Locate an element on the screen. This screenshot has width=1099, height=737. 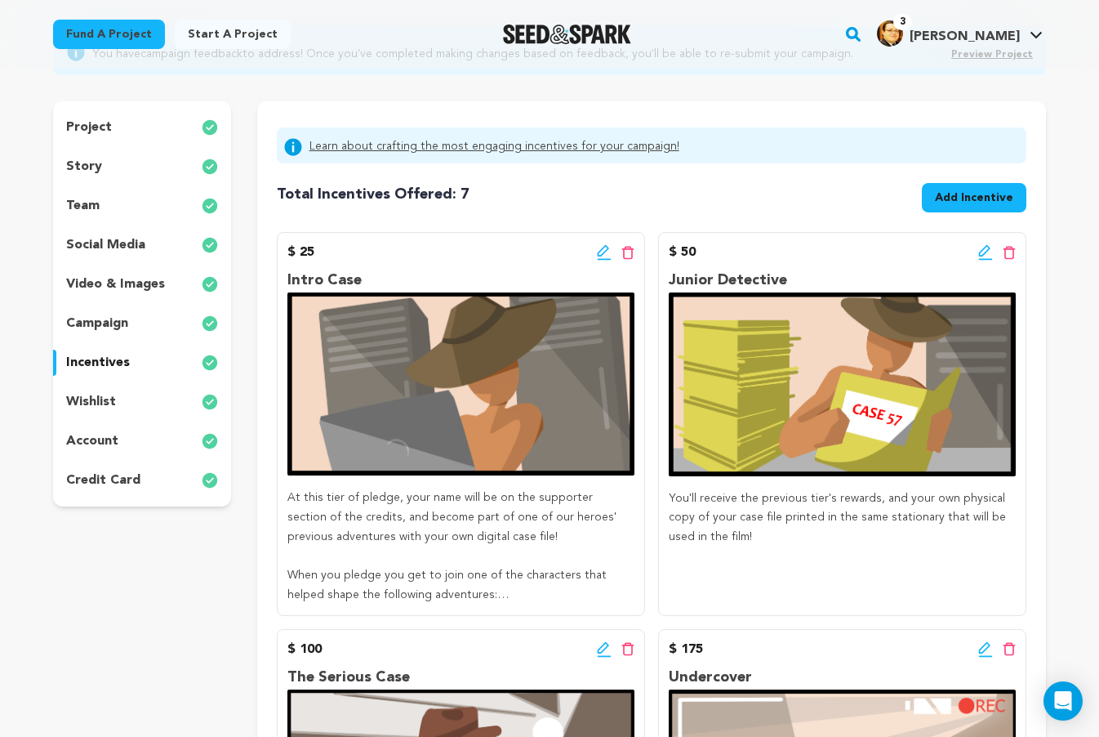
button: Add Incentive is located at coordinates (974, 198).